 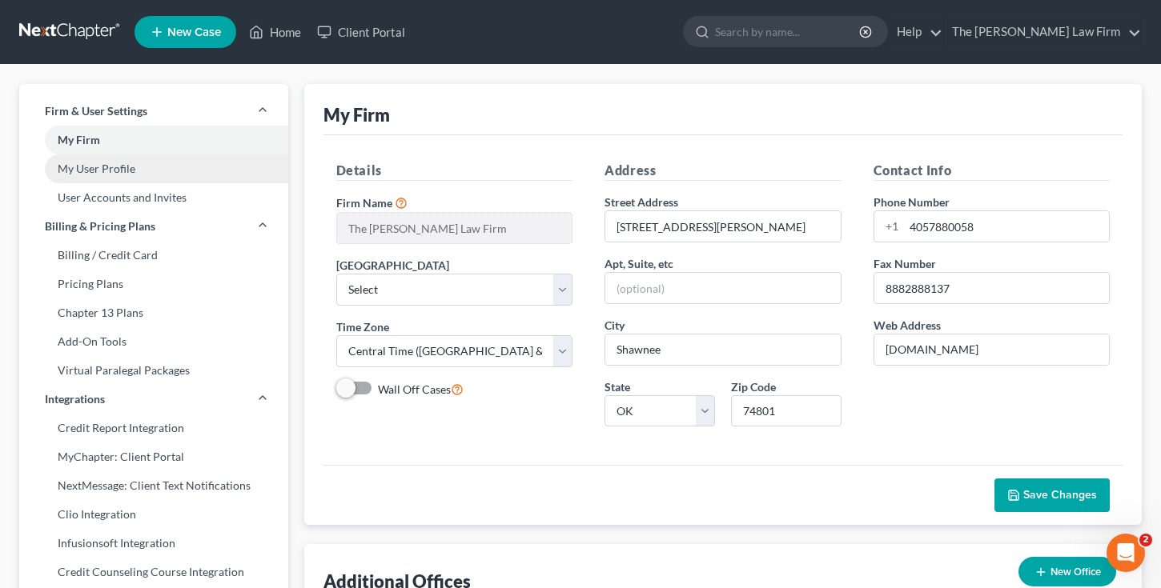 What do you see at coordinates (275, 32) in the screenshot?
I see `a: Home` at bounding box center [275, 32].